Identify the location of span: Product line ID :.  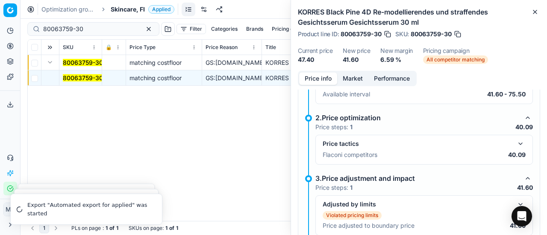
(318, 34).